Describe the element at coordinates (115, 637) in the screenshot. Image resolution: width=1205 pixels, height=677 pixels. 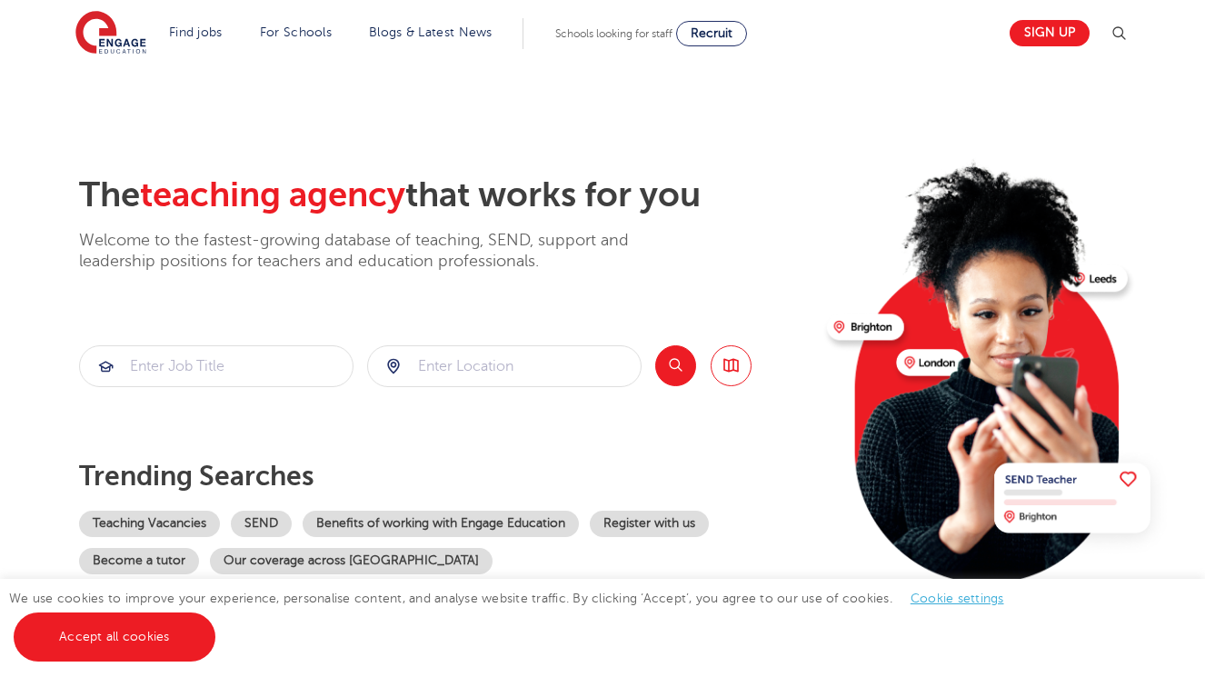
I see `a: Accept all cookies` at that location.